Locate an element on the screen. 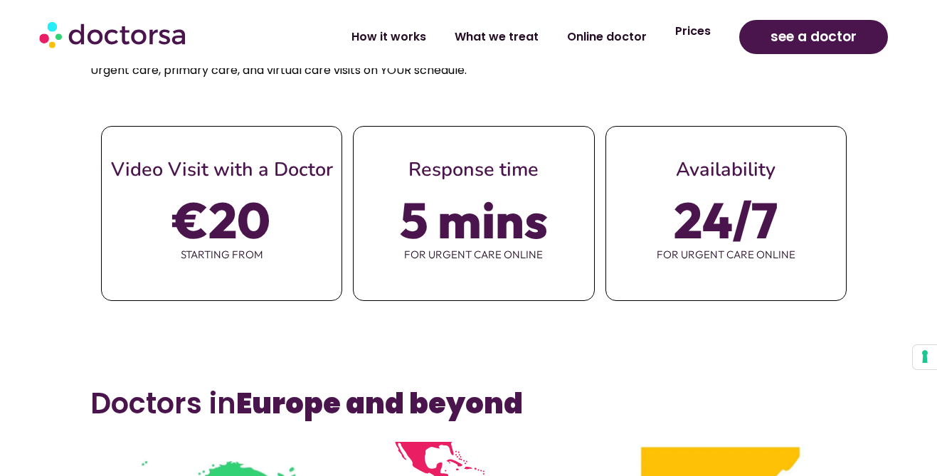 The image size is (937, 476). b: Europe and beyond is located at coordinates (379, 404).